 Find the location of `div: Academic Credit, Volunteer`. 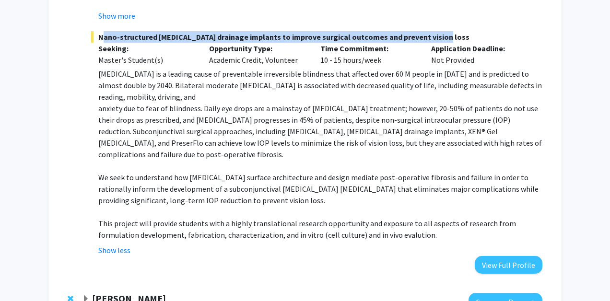

div: Academic Credit, Volunteer is located at coordinates (258, 54).